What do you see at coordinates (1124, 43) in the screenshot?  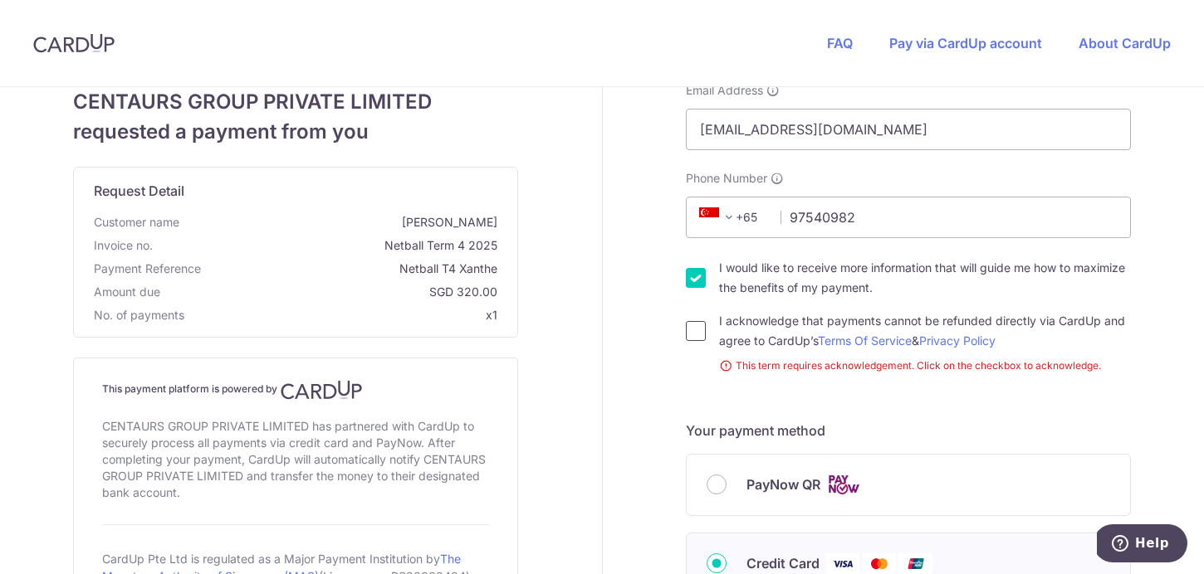 I see `a: About CardUp` at bounding box center [1124, 43].